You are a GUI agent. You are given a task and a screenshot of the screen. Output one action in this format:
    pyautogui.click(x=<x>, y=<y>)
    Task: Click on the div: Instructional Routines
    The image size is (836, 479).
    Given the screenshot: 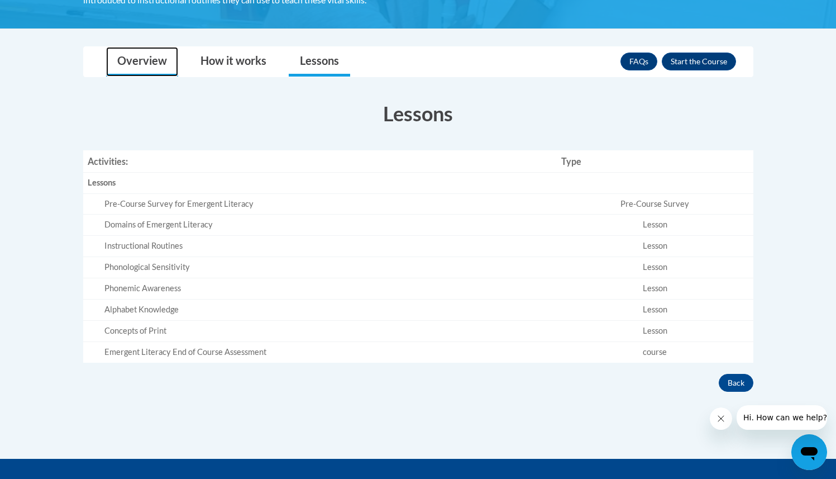 What is the action you would take?
    pyautogui.click(x=328, y=246)
    